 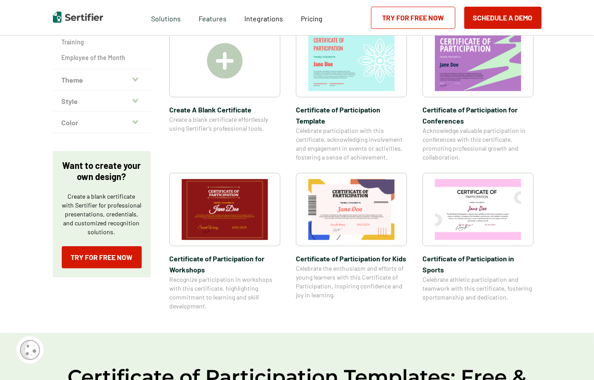 I want to click on button: Color, so click(x=102, y=123).